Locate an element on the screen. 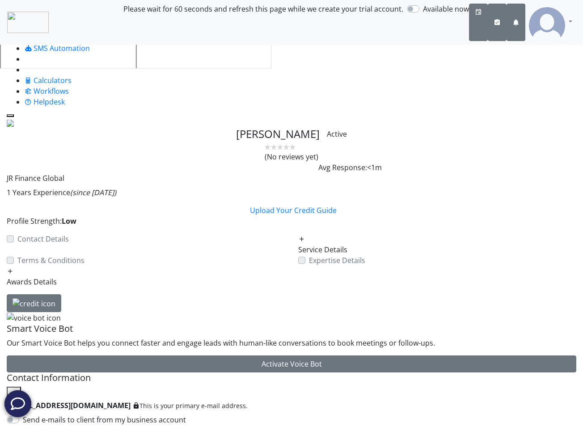 This screenshot has height=426, width=583. span: Service Details is located at coordinates (323, 250).